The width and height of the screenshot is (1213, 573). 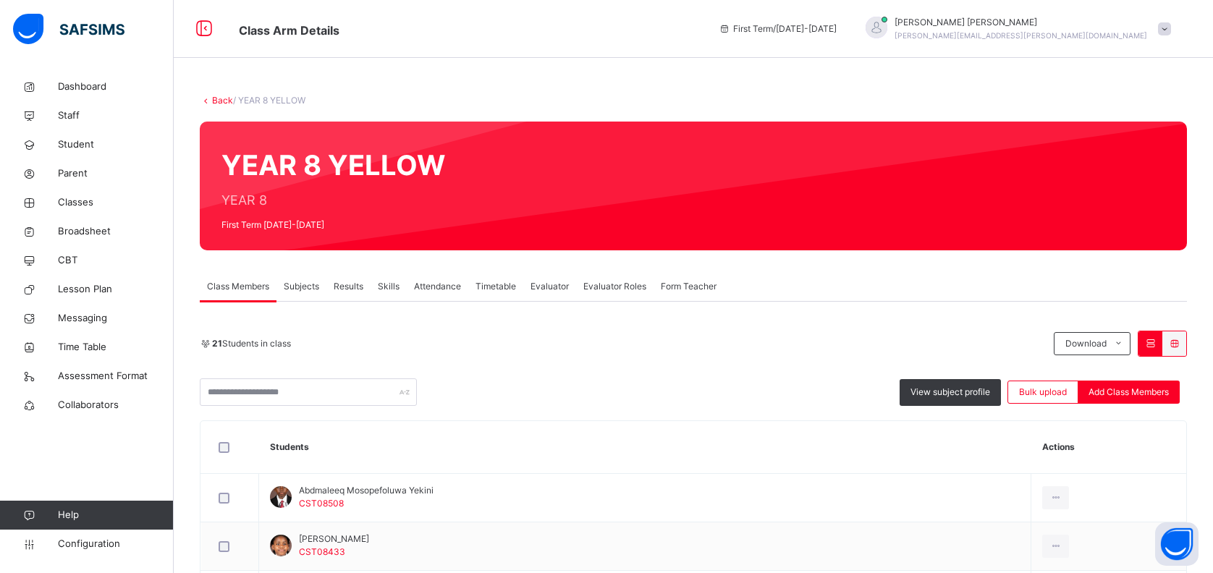 What do you see at coordinates (301, 287) in the screenshot?
I see `span: Subjects` at bounding box center [301, 287].